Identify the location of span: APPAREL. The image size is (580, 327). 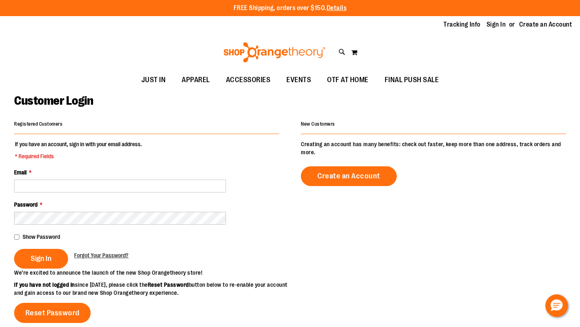
(196, 80).